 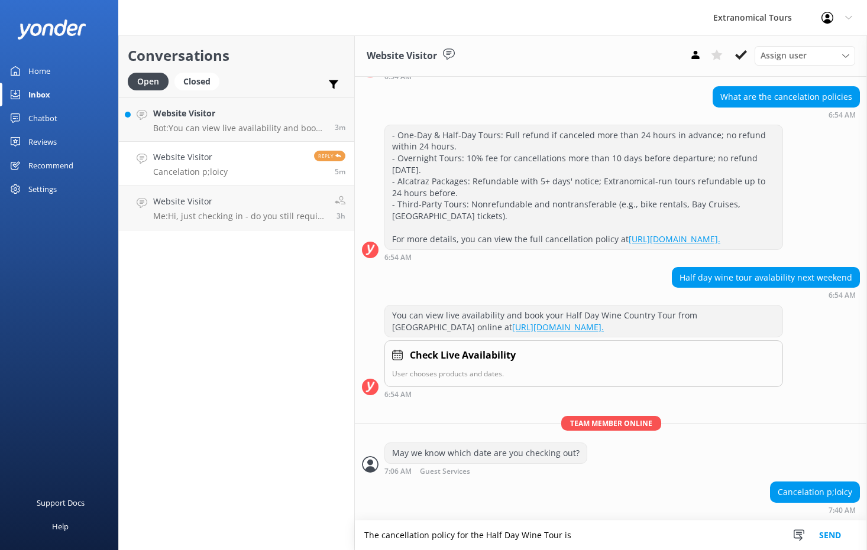 What do you see at coordinates (340, 171) in the screenshot?
I see `span: 07:40am 20-Aug-2025 (UTC -07:00) America/Tijuana` at bounding box center [340, 171].